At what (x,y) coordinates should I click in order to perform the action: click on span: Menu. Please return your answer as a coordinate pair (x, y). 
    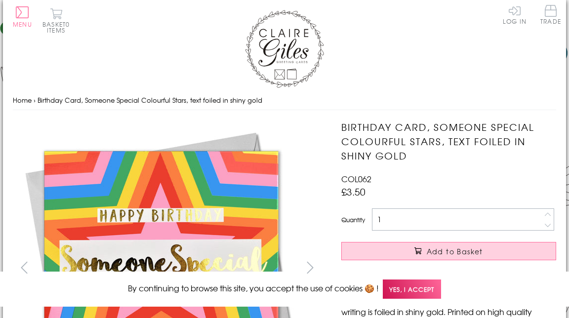
    Looking at the image, I should click on (22, 24).